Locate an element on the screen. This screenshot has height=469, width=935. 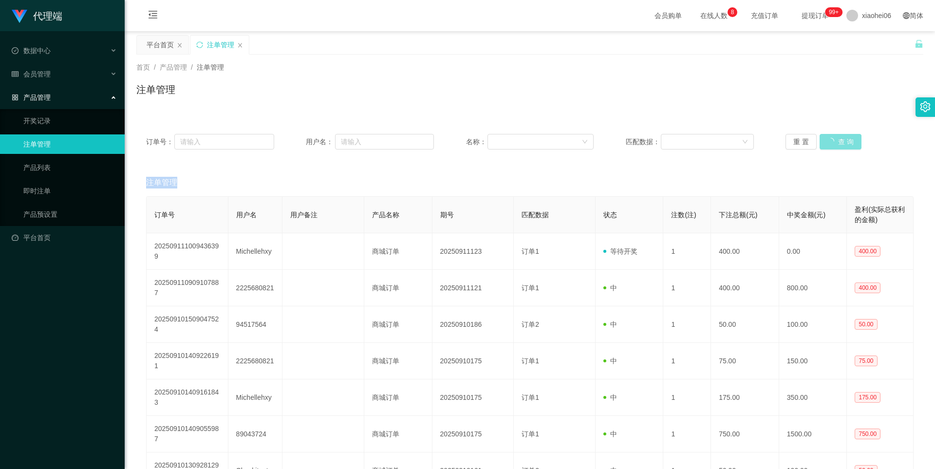
span: 50.00 is located at coordinates (866, 324).